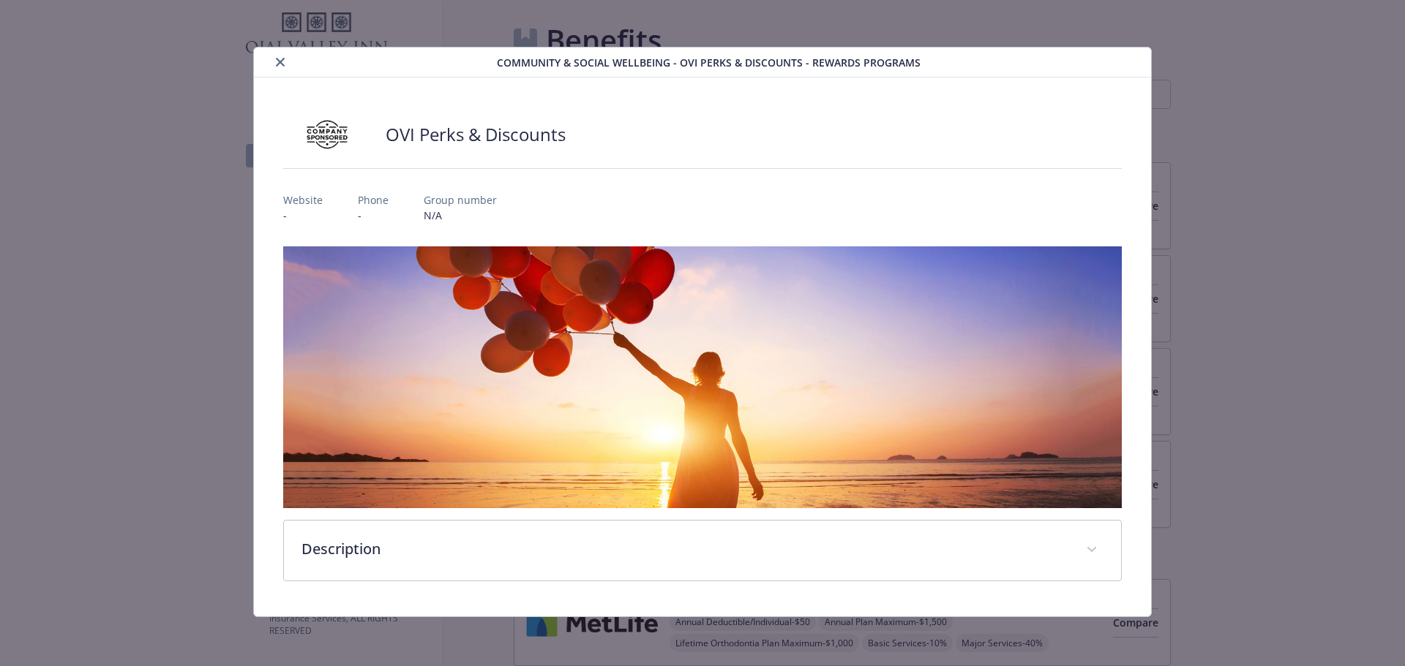 The height and width of the screenshot is (666, 1405). Describe the element at coordinates (702, 378) in the screenshot. I see `img: banner` at that location.